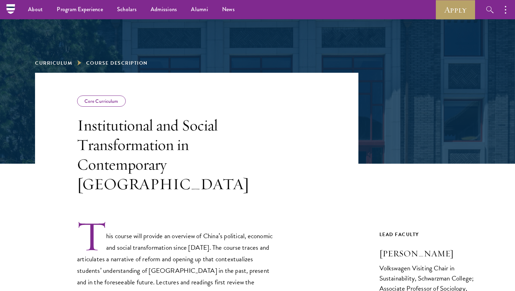 Image resolution: width=515 pixels, height=291 pixels. What do you see at coordinates (101, 101) in the screenshot?
I see `div: Core Curriculum` at bounding box center [101, 101].